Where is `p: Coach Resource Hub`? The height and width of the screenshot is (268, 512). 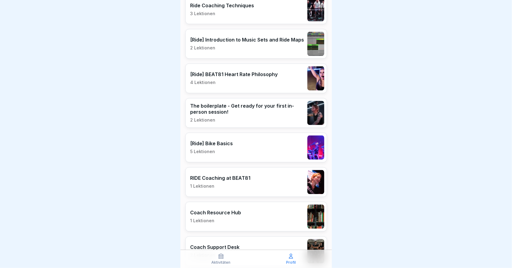
p: Coach Resource Hub is located at coordinates (216, 213).